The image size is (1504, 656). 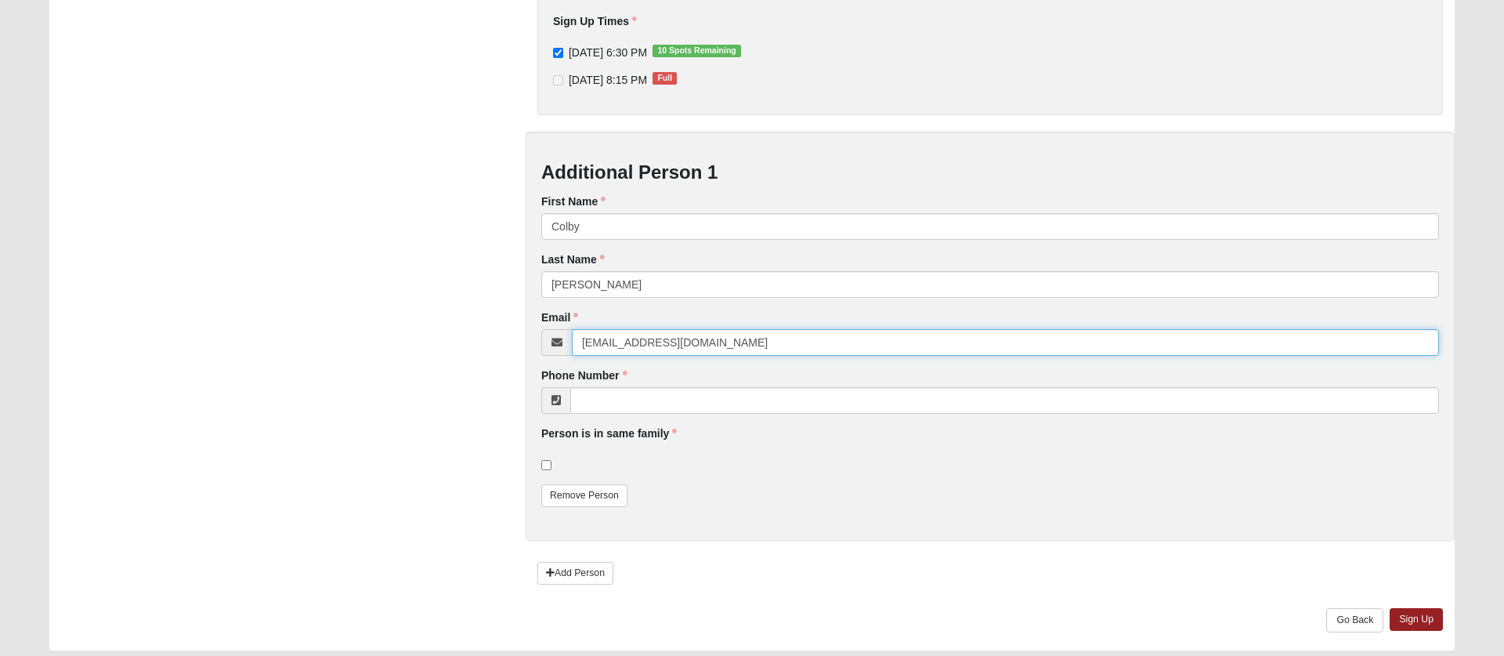 What do you see at coordinates (1354, 620) in the screenshot?
I see `a: Go Back` at bounding box center [1354, 620].